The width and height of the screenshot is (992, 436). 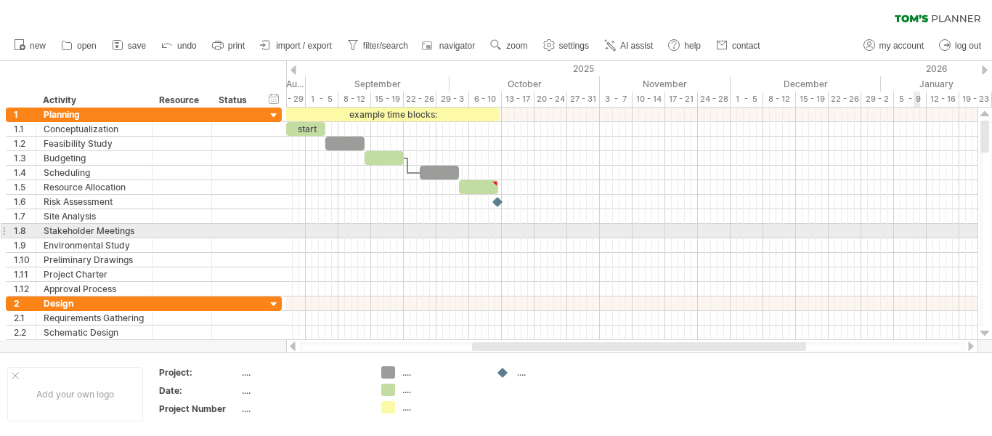 I want to click on div: Scheduling, so click(x=94, y=172).